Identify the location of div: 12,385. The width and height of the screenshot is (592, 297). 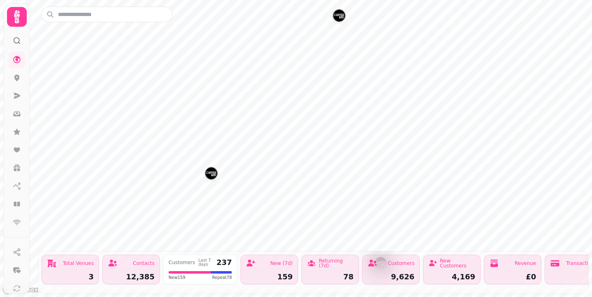
(131, 277).